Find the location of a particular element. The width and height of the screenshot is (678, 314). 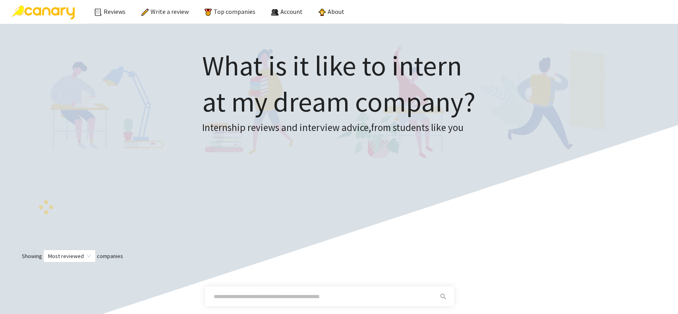

span: search is located at coordinates (443, 297).